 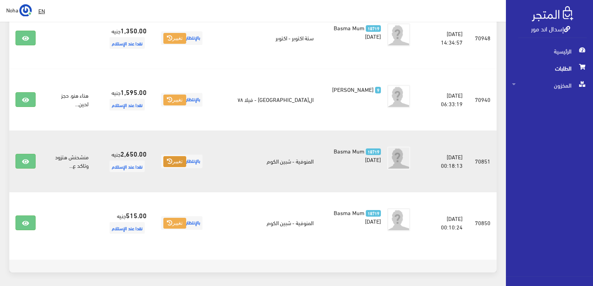 What do you see at coordinates (549, 68) in the screenshot?
I see `span: الطلبات` at bounding box center [549, 68].